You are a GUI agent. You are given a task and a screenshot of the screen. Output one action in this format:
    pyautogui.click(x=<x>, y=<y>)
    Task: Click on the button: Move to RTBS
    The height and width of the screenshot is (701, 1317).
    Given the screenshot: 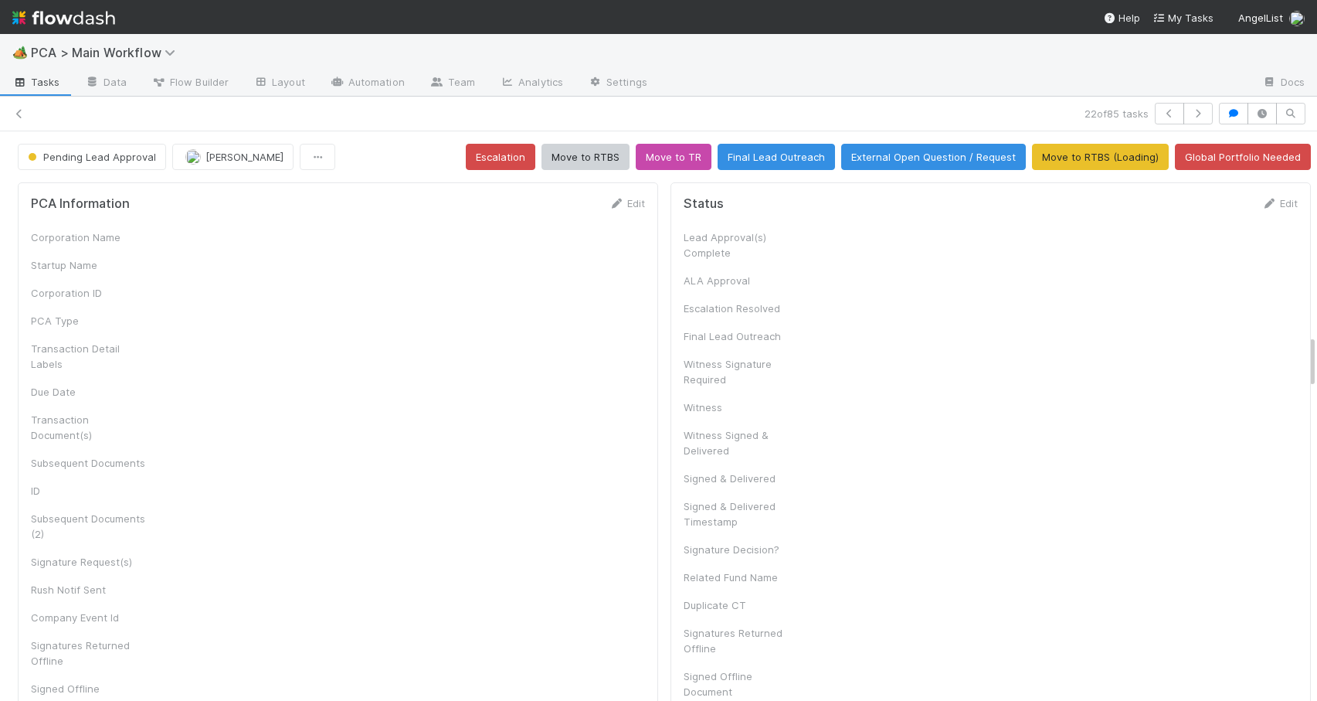 What is the action you would take?
    pyautogui.click(x=586, y=157)
    